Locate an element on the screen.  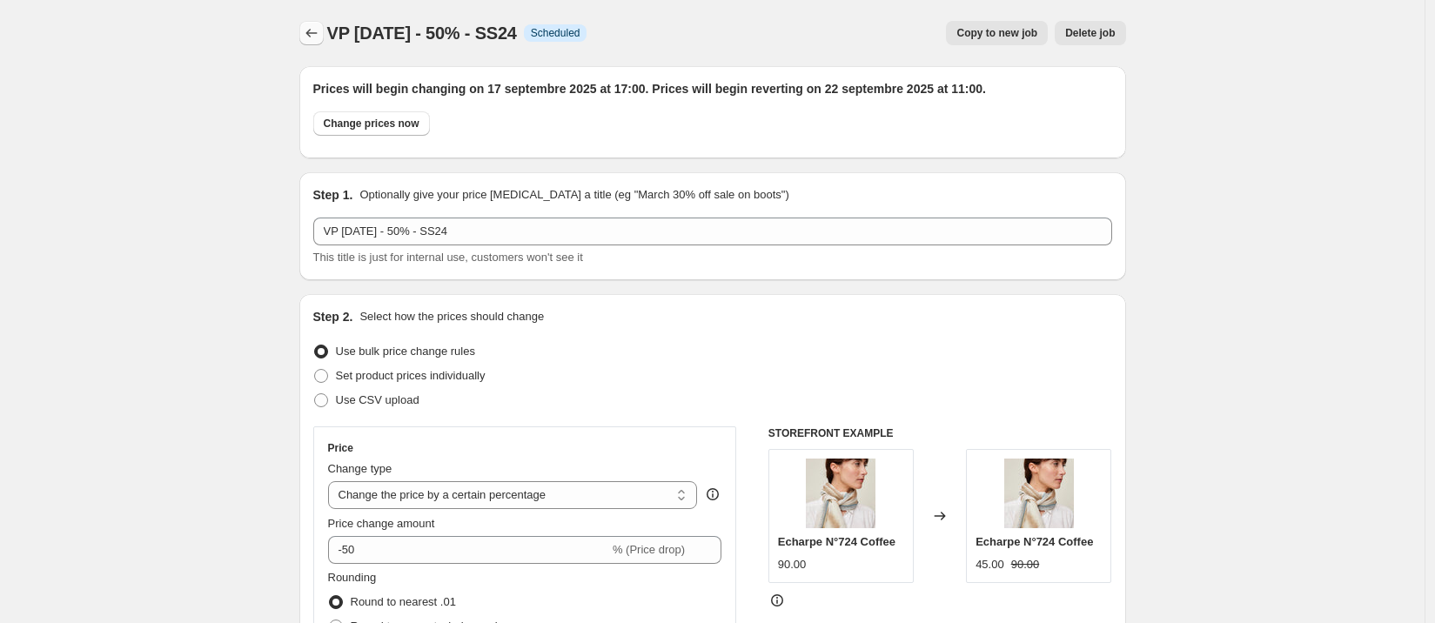
h3: Price is located at coordinates (340, 448).